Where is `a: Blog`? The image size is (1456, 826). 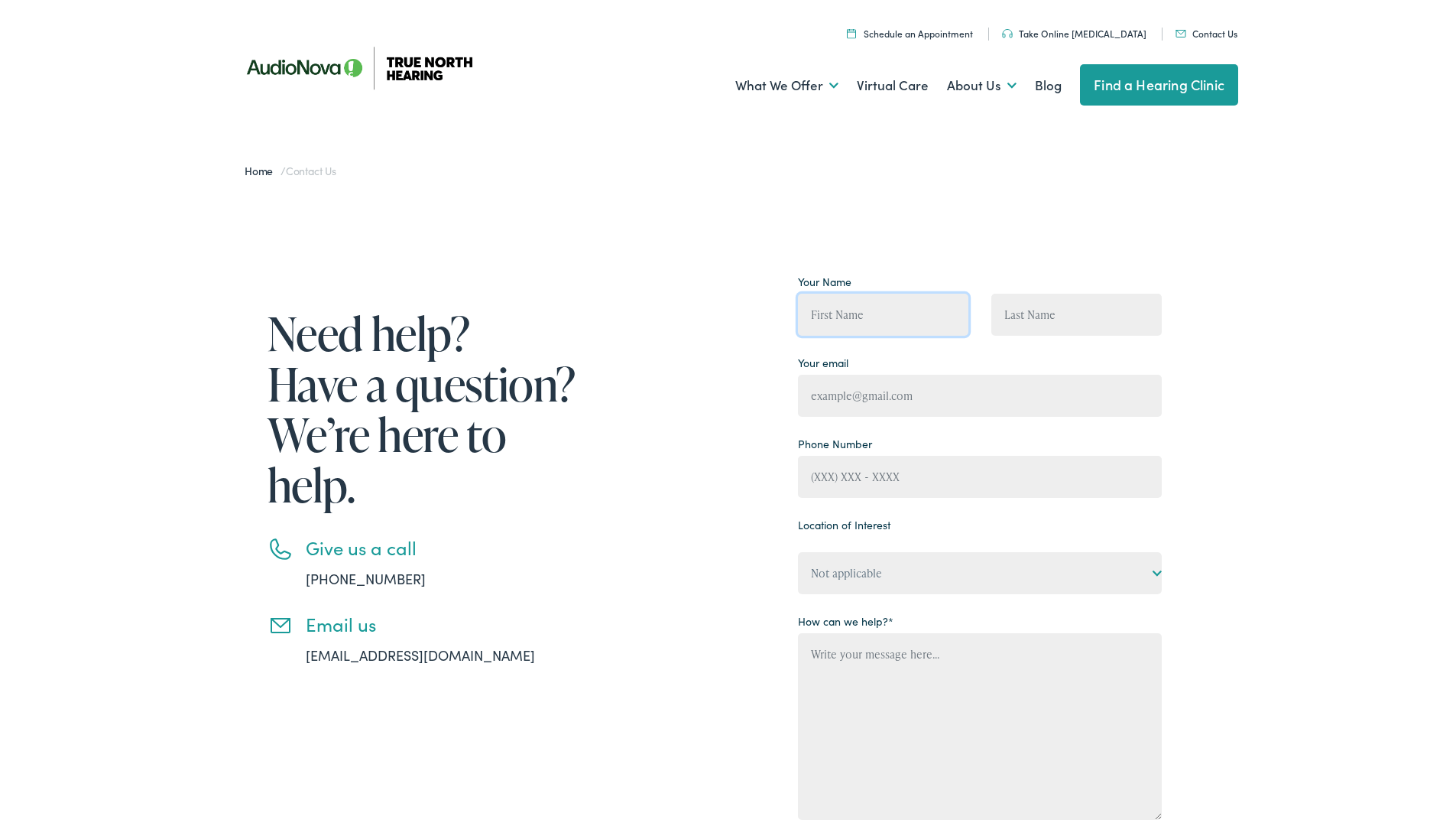
a: Blog is located at coordinates (1048, 82).